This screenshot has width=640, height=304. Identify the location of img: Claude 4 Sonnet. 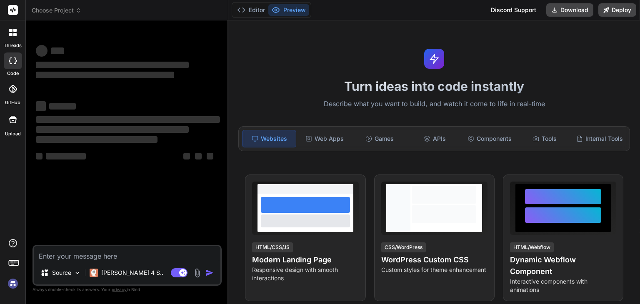
(94, 273).